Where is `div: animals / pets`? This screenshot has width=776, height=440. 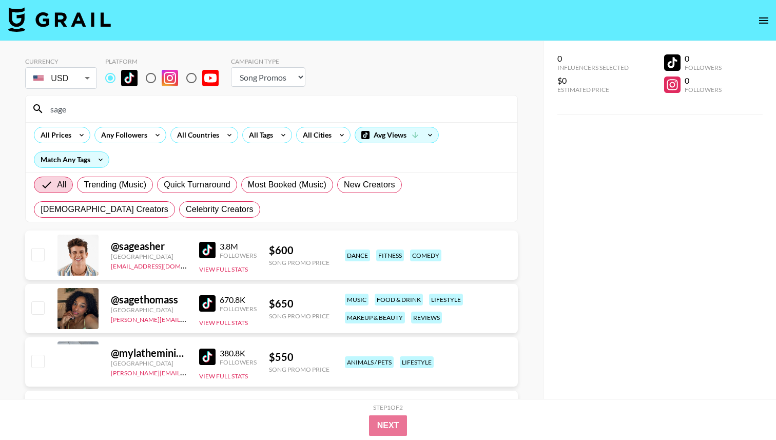
div: animals / pets is located at coordinates (369, 362).